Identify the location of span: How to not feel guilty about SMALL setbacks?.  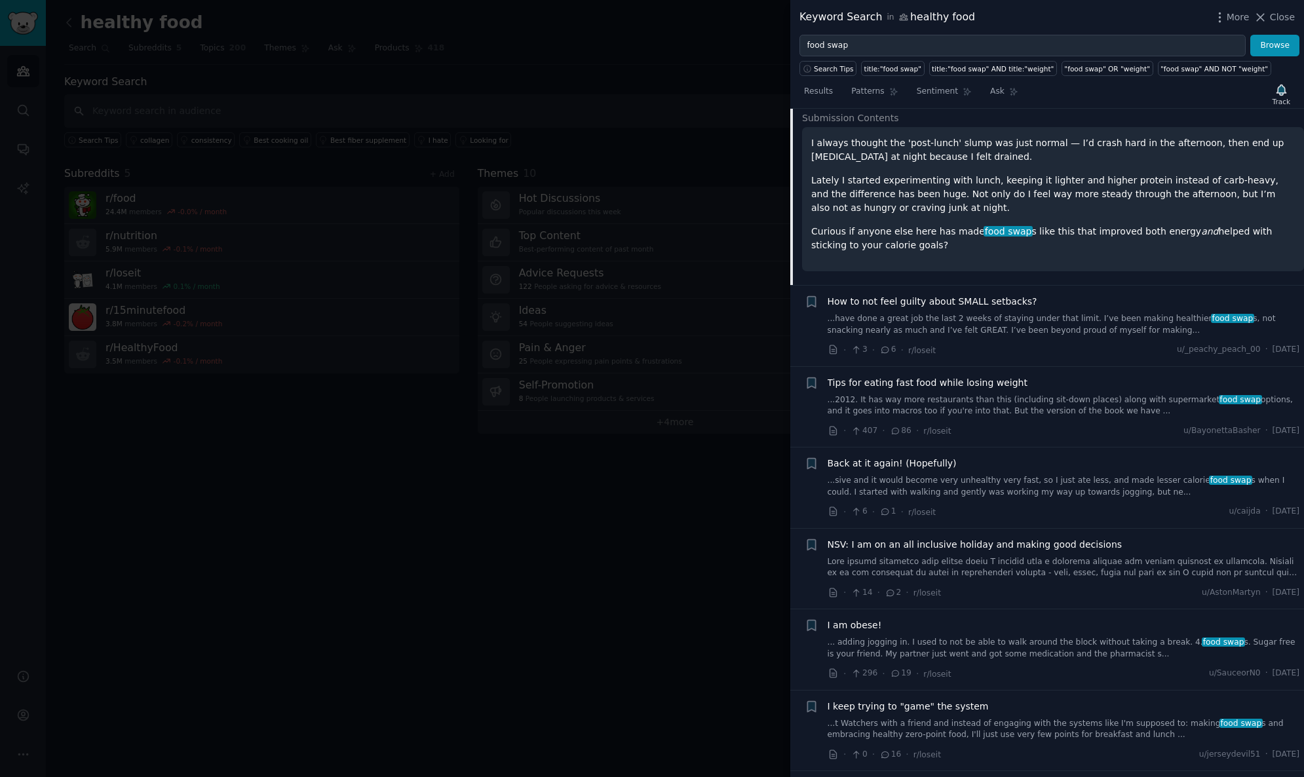
(932, 301).